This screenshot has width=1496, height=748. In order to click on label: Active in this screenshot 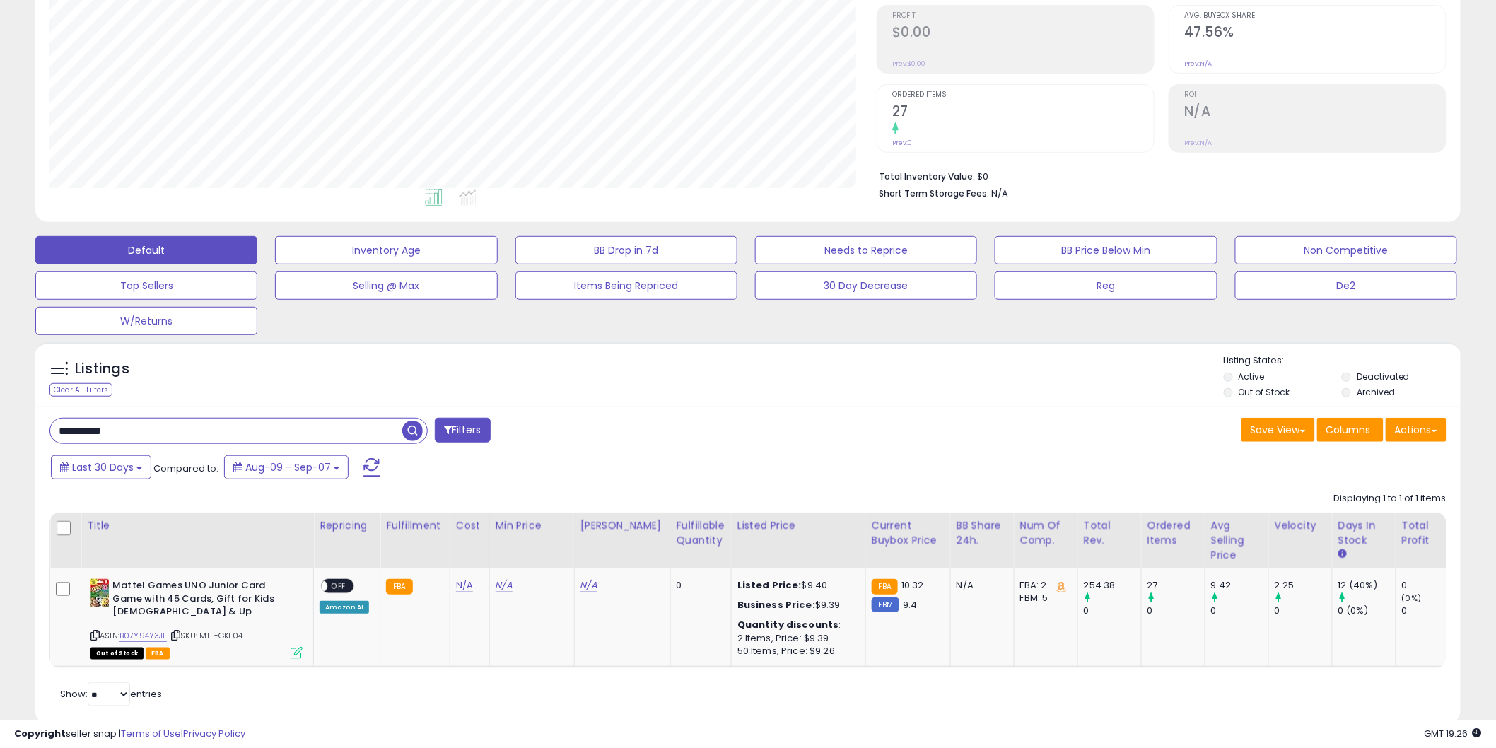, I will do `click(1252, 376)`.